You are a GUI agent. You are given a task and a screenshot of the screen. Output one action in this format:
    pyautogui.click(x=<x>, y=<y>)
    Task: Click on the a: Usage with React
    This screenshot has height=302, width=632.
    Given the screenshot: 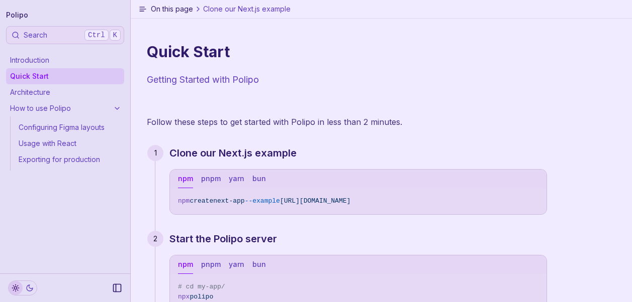 What is the action you would take?
    pyautogui.click(x=69, y=144)
    